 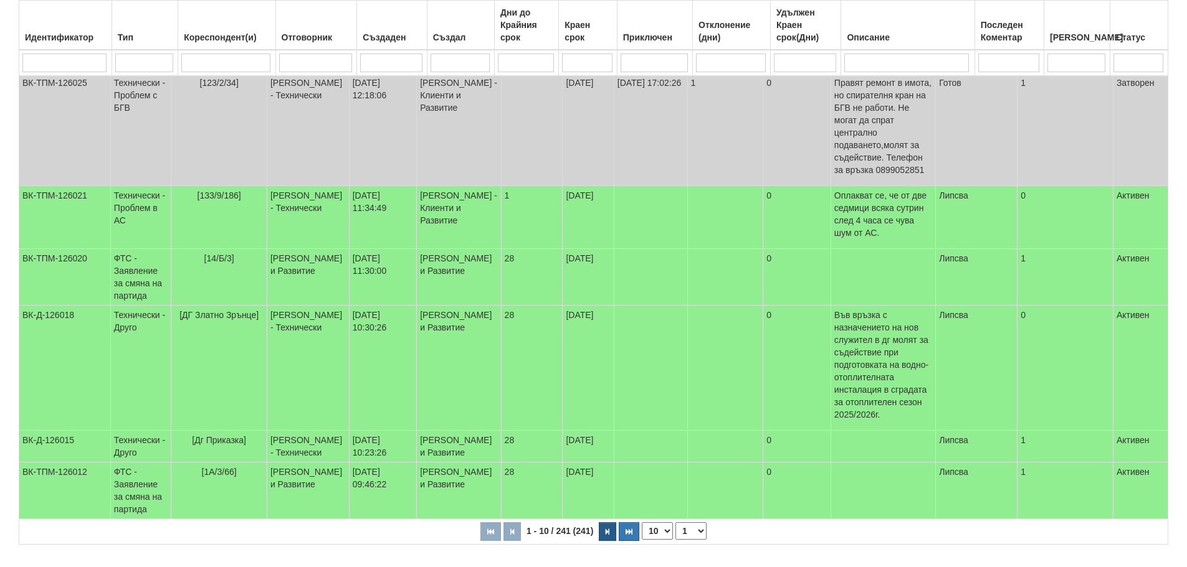 What do you see at coordinates (1140, 130) in the screenshot?
I see `td: Затворен` at bounding box center [1140, 130].